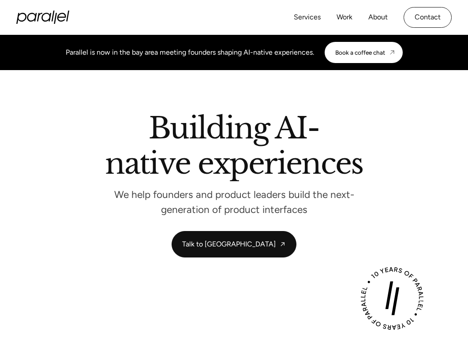  I want to click on a: About, so click(378, 17).